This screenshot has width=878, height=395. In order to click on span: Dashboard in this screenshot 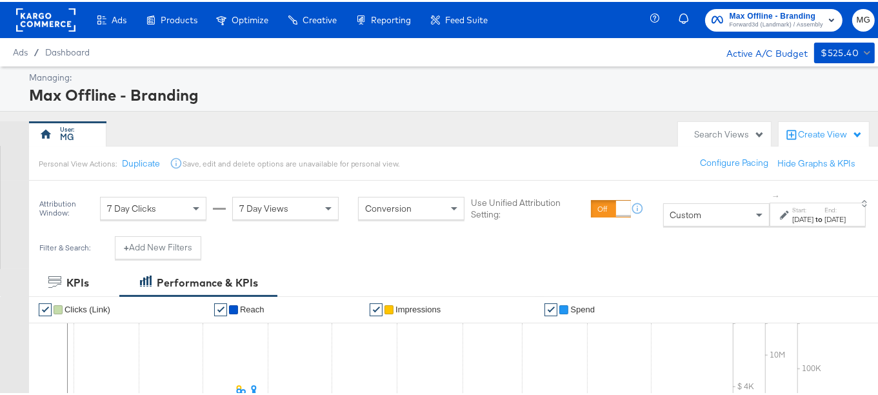, I will do `click(67, 50)`.